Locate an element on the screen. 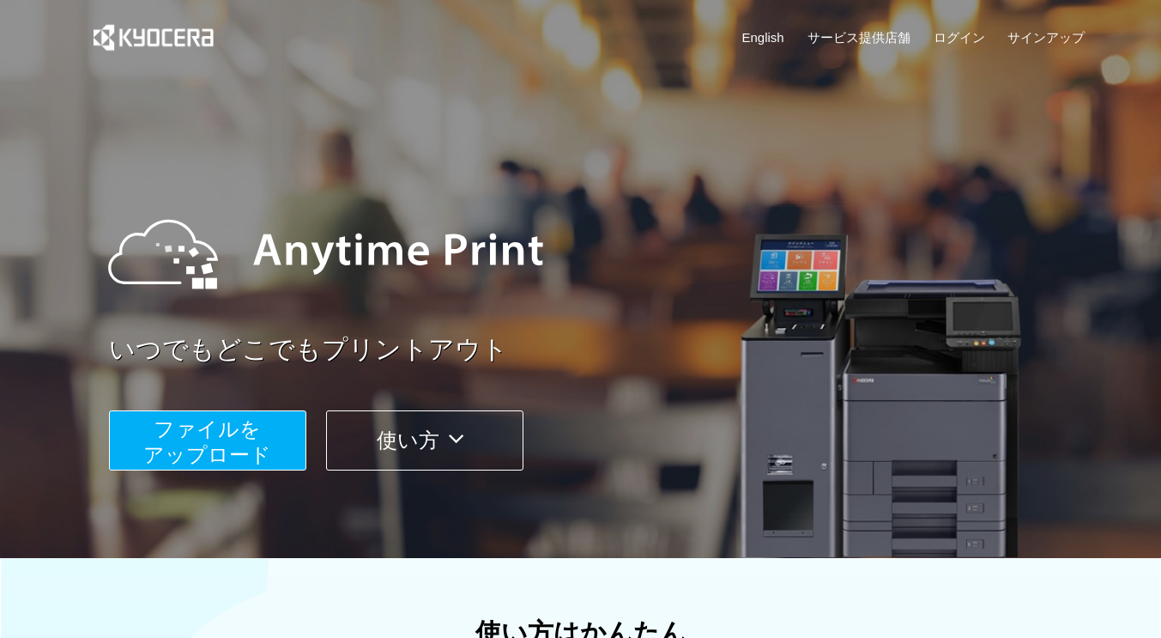 The width and height of the screenshot is (1161, 638). a: サービス提供店舗 is located at coordinates (859, 37).